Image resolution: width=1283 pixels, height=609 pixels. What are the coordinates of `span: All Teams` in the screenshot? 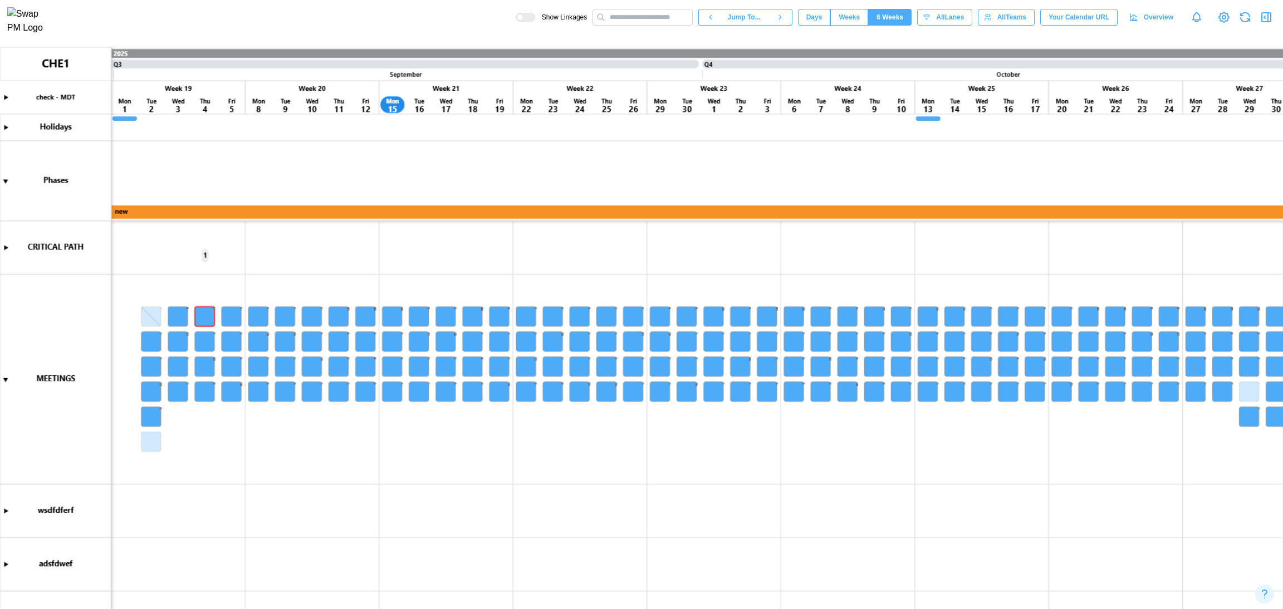 It's located at (1012, 17).